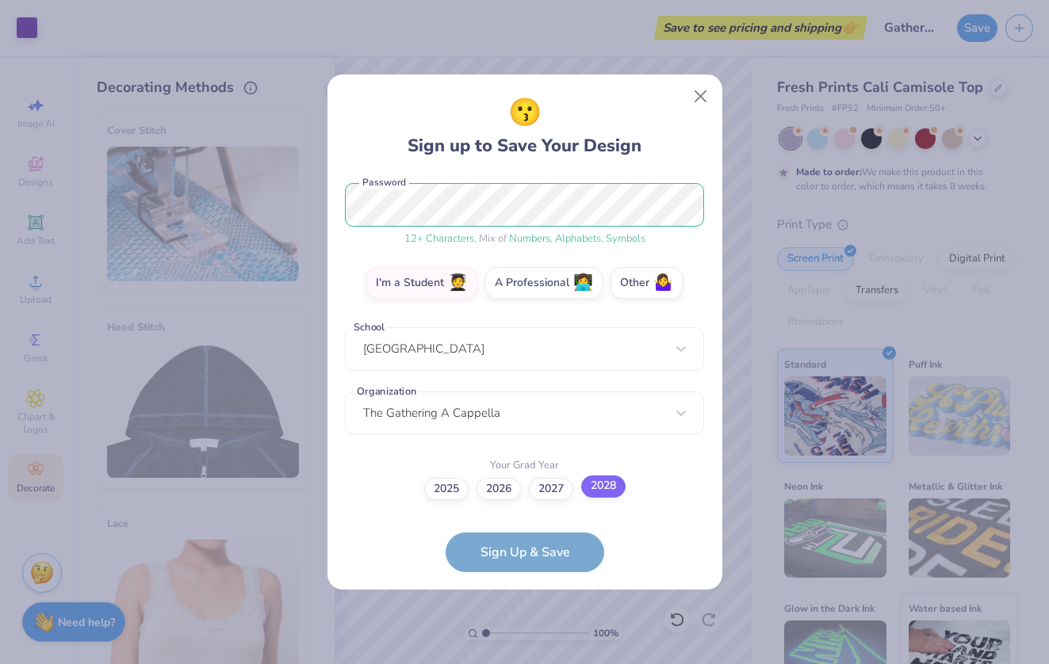  I want to click on label: Your Grad Year, so click(524, 466).